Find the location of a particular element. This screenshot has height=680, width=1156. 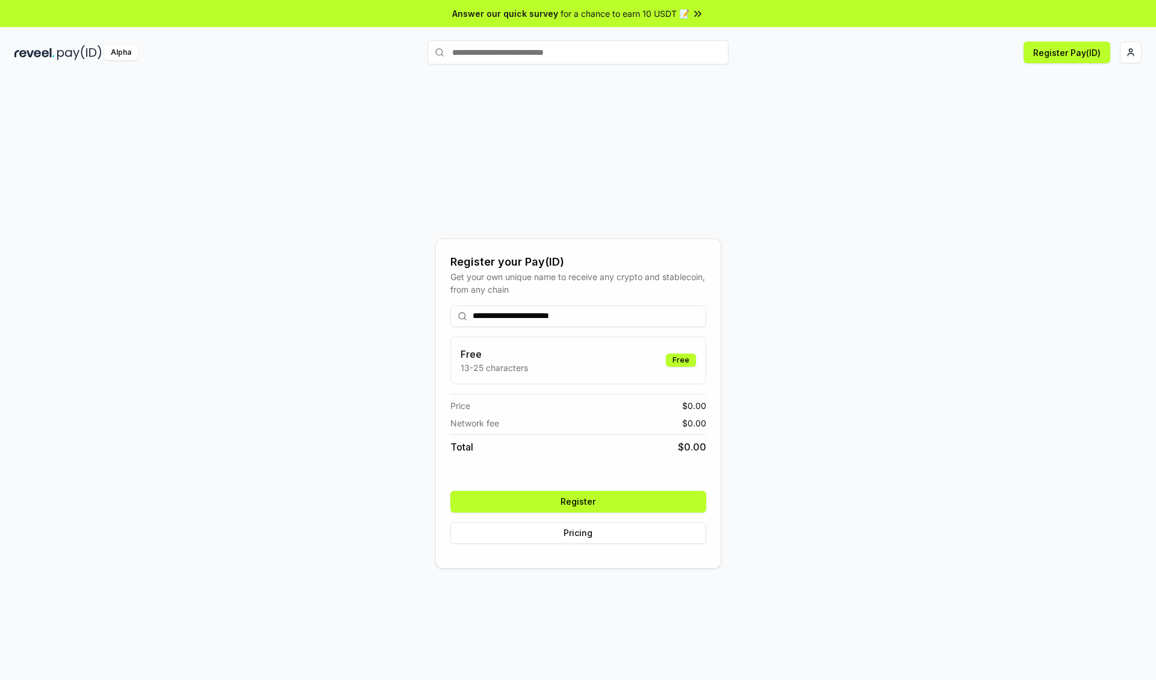

div: Free is located at coordinates (681, 360).